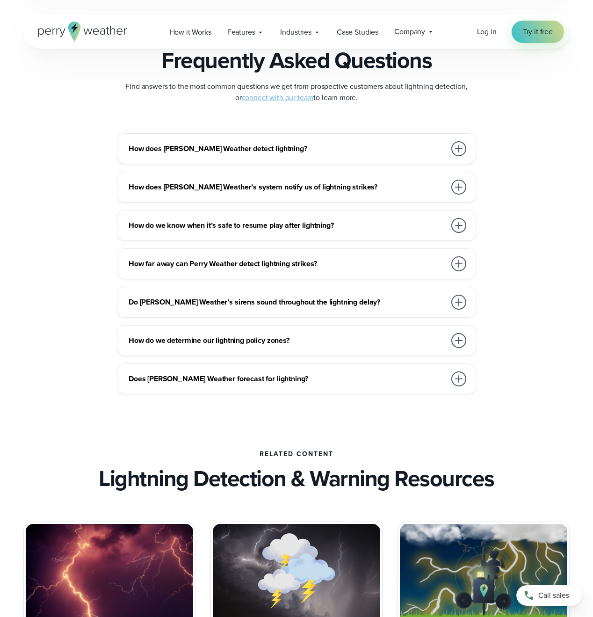 The width and height of the screenshot is (593, 617). I want to click on span: How it Works, so click(190, 32).